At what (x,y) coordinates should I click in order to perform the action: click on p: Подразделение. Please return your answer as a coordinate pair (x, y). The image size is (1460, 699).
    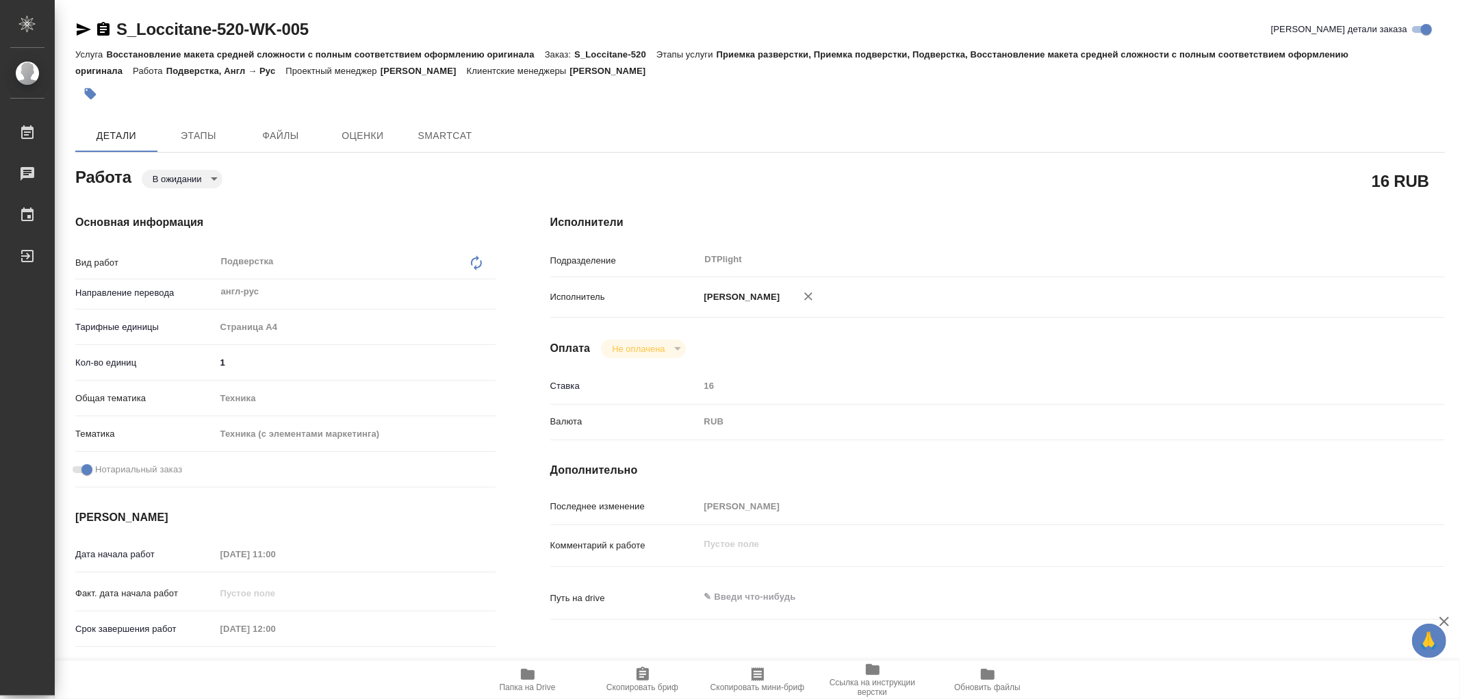
    Looking at the image, I should click on (625, 261).